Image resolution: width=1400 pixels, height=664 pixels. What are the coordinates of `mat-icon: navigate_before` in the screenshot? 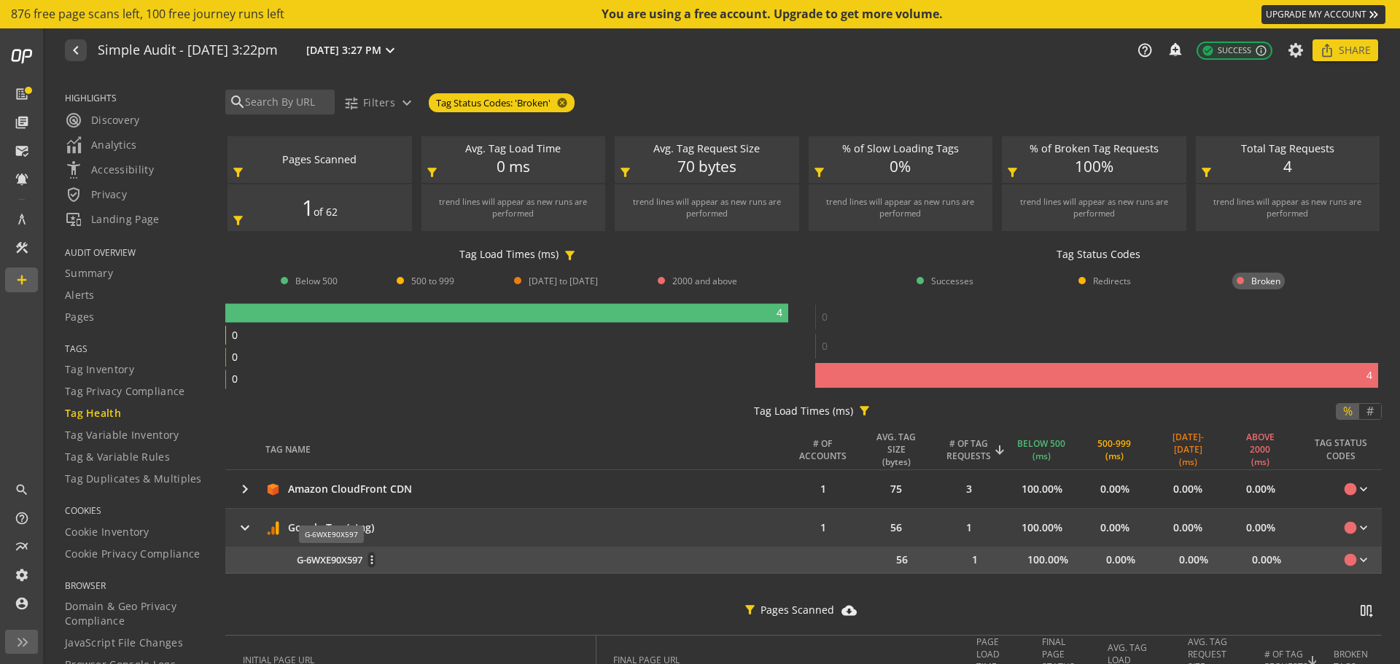 It's located at (74, 50).